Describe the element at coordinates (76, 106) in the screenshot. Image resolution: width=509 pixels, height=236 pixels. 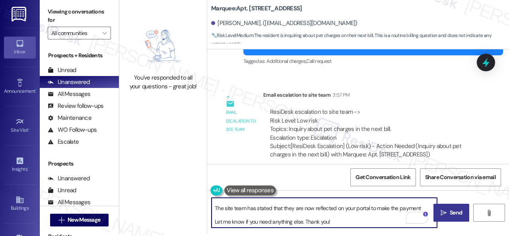
I see `div: Review follow-ups` at that location.